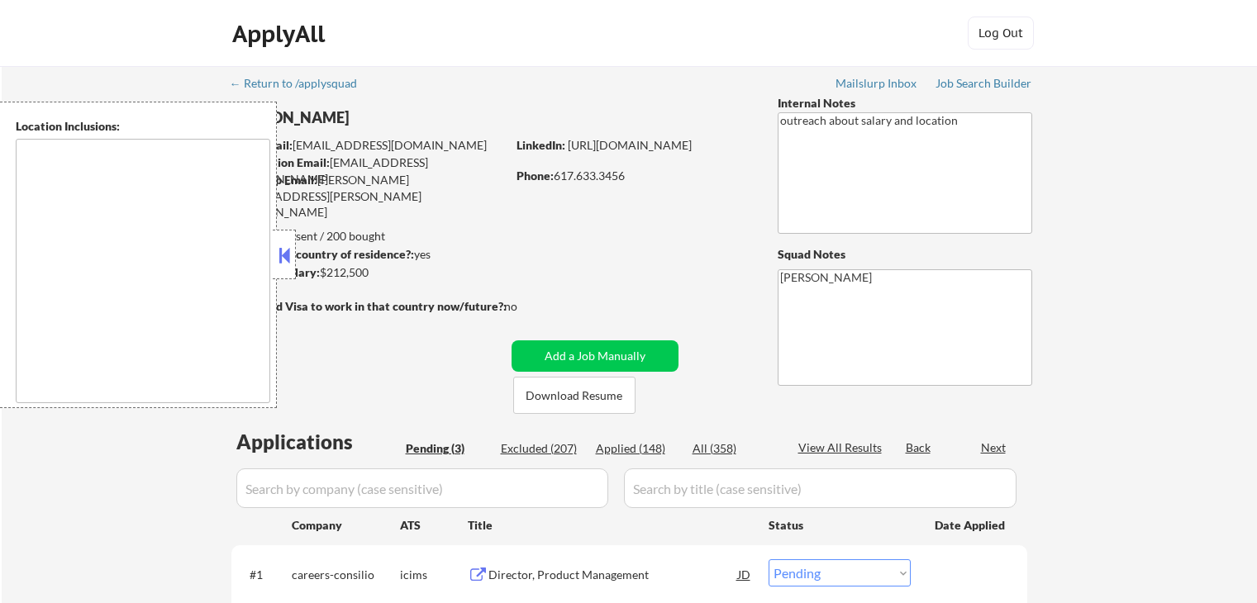 Image resolution: width=1257 pixels, height=603 pixels. What do you see at coordinates (369, 306) in the screenshot?
I see `strong: Will need Visa to work in that country now/future?:` at bounding box center [369, 306].